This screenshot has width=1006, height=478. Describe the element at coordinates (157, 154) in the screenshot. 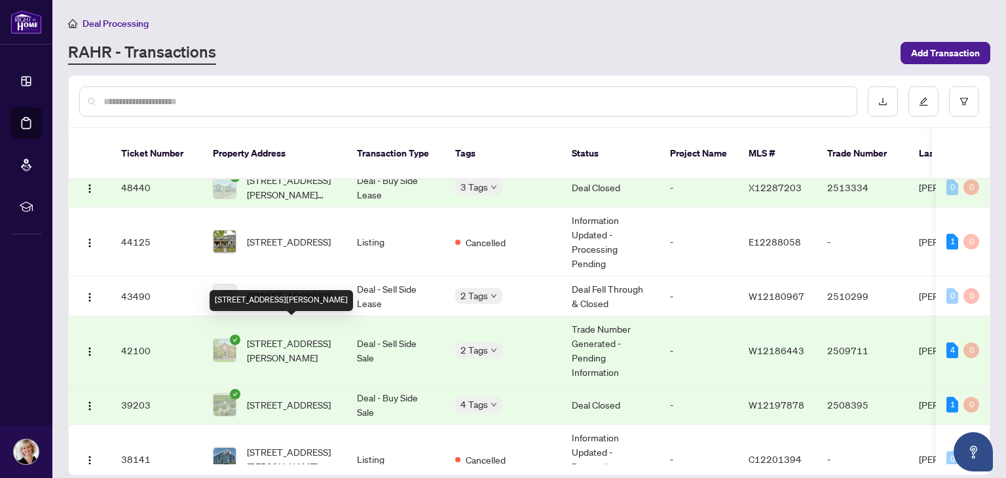

I see `th: Ticket Number` at that location.